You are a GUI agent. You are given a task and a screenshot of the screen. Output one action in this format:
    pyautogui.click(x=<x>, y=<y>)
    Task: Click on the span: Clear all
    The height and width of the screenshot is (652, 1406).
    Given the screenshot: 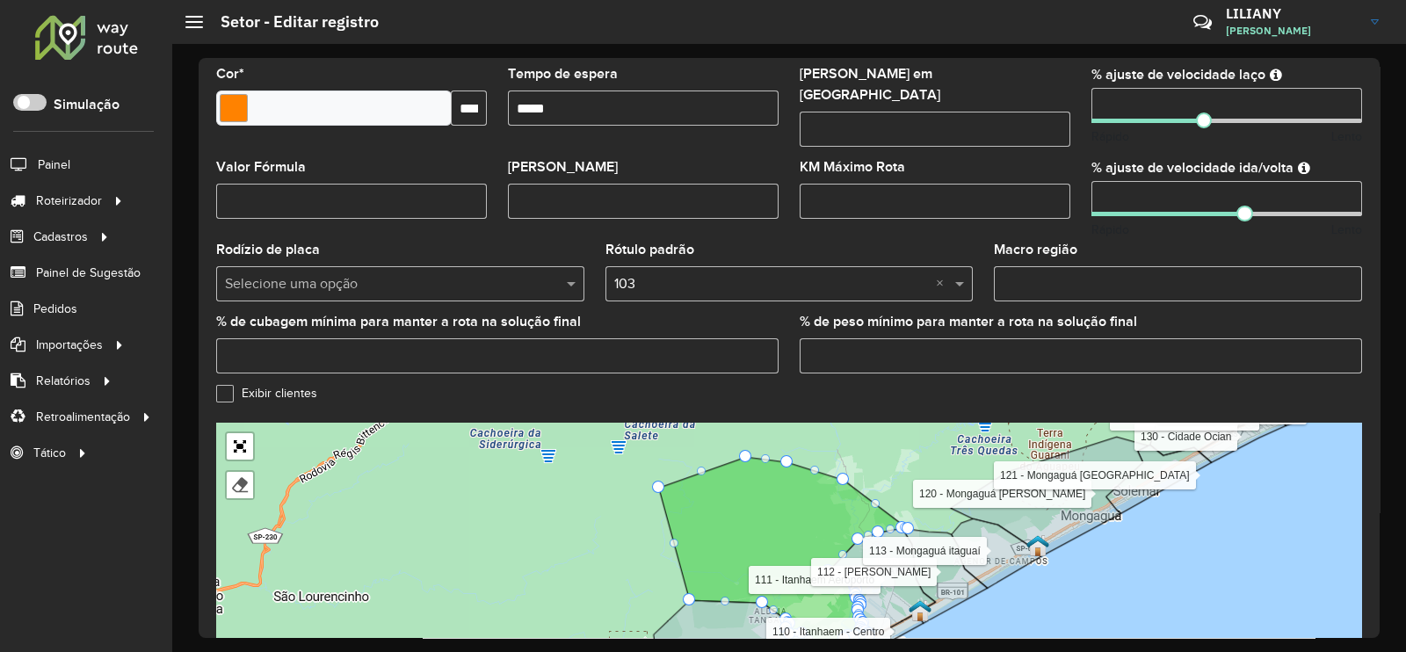 What is the action you would take?
    pyautogui.click(x=943, y=284)
    